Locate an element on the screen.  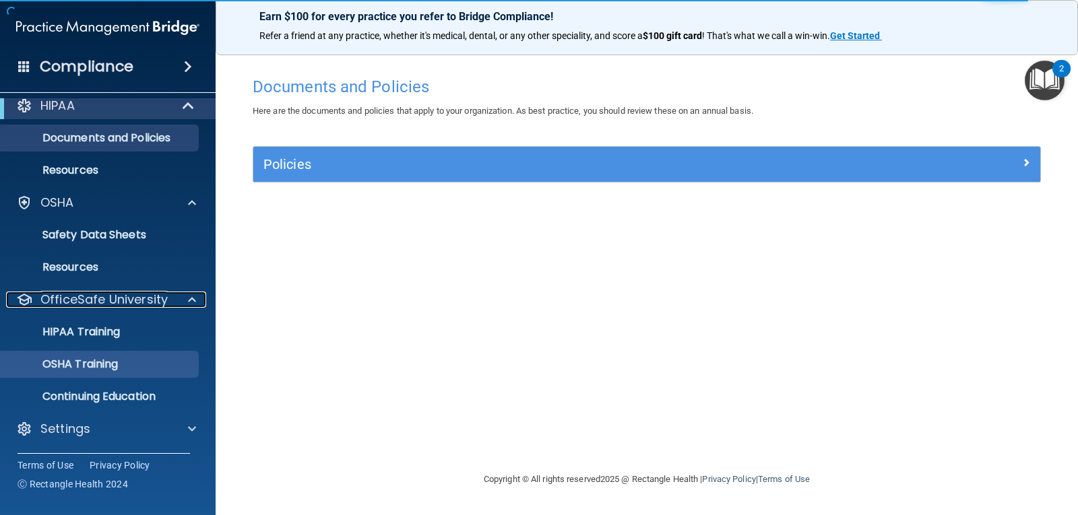
h4: Compliance is located at coordinates (86, 67).